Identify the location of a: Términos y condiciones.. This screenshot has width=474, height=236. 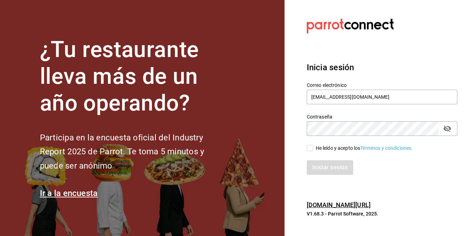
(386, 148).